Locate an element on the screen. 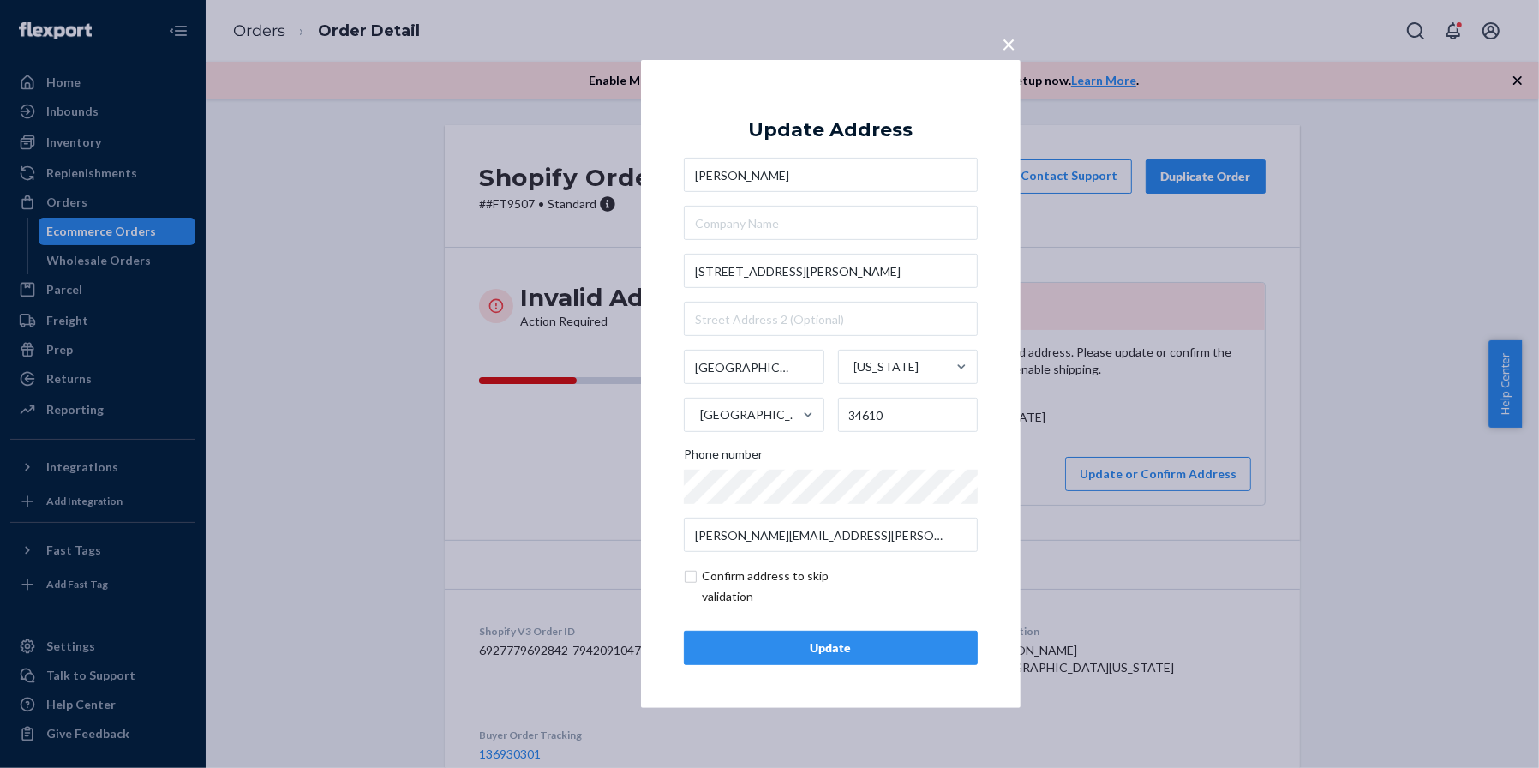 The width and height of the screenshot is (1539, 768). input: City is located at coordinates (754, 367).